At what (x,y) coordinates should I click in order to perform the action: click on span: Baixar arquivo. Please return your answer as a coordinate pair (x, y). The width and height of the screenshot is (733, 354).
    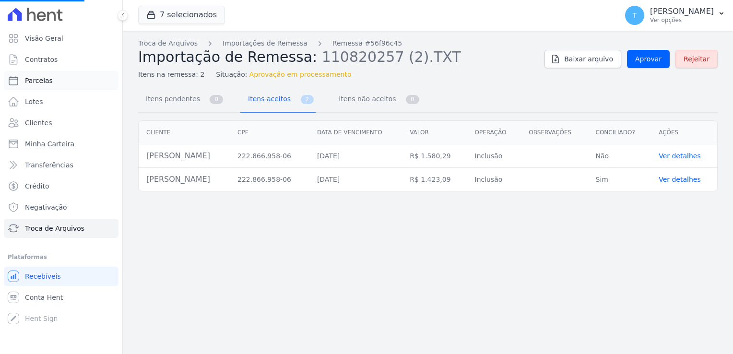
    Looking at the image, I should click on (588, 59).